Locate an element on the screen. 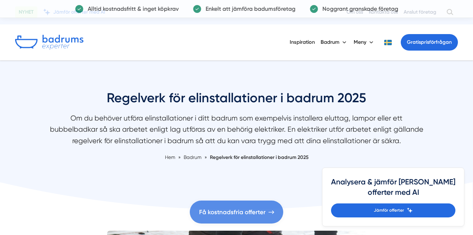 This screenshot has width=473, height=235. span: Hem is located at coordinates (170, 157).